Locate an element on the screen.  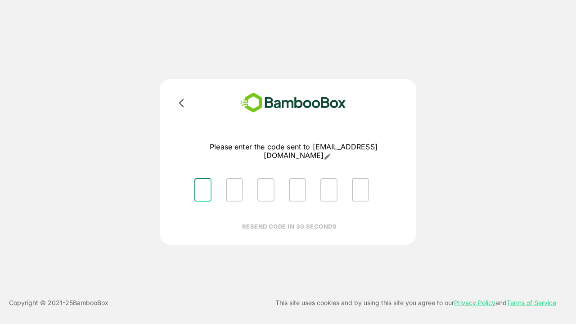
input: Please enter OTP character 2 is located at coordinates (234, 190).